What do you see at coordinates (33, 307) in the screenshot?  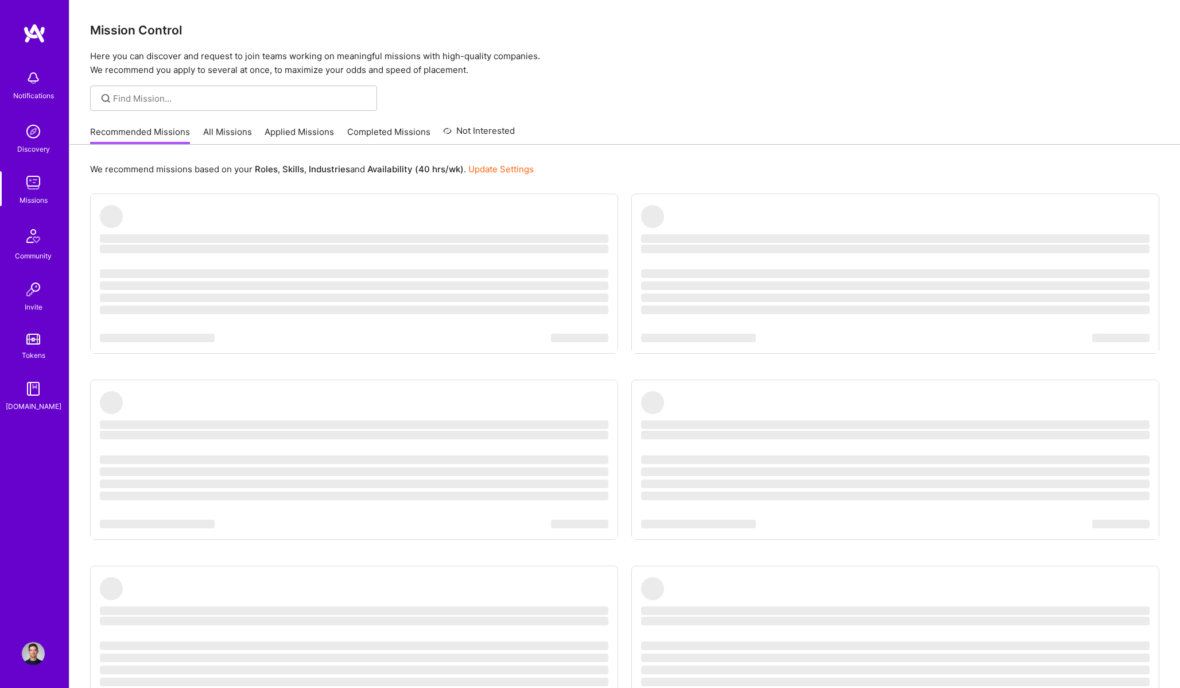 I see `div: Invite` at bounding box center [33, 307].